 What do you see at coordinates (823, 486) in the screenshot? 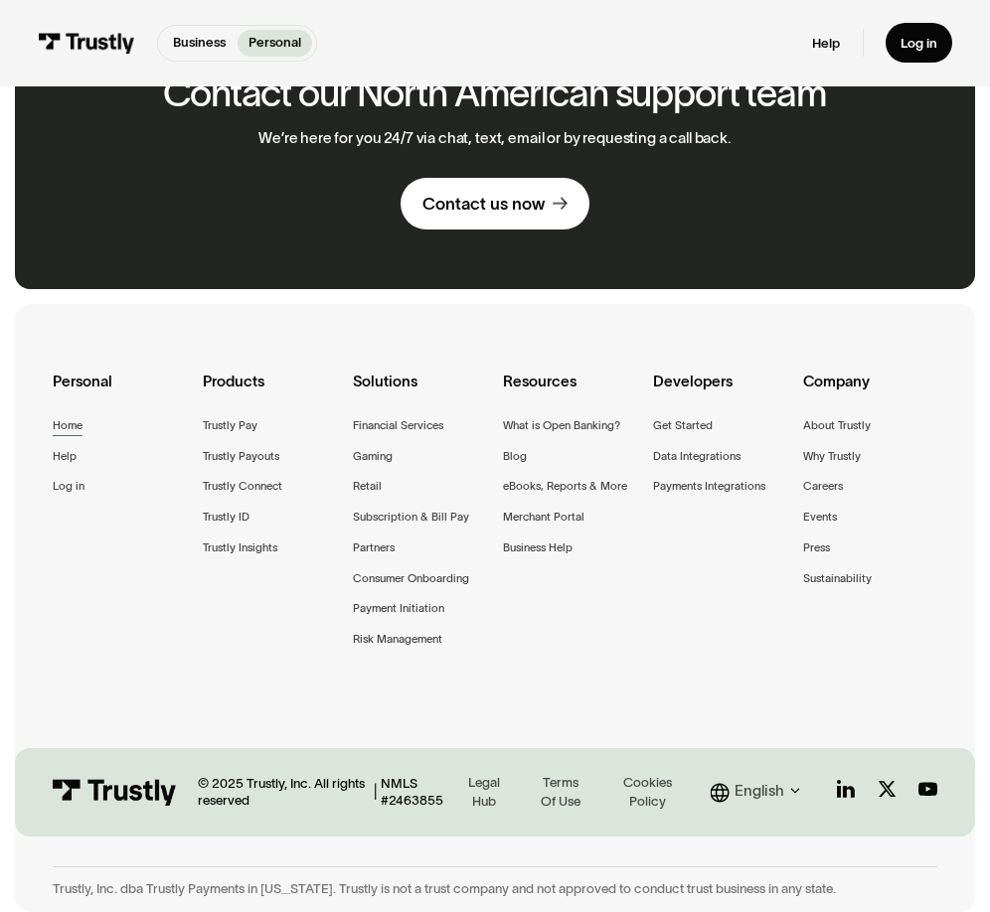
I see `div: Careers` at bounding box center [823, 486].